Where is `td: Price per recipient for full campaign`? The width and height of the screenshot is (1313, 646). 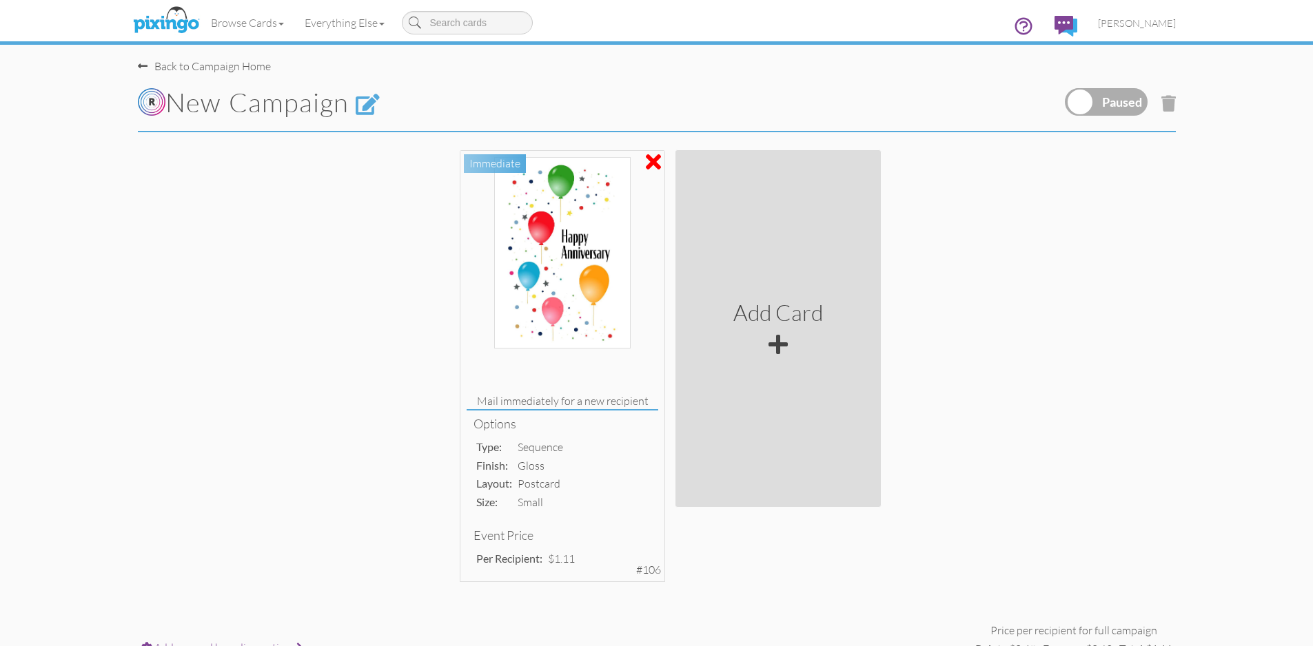
td: Price per recipient for full campaign is located at coordinates (1073, 630).